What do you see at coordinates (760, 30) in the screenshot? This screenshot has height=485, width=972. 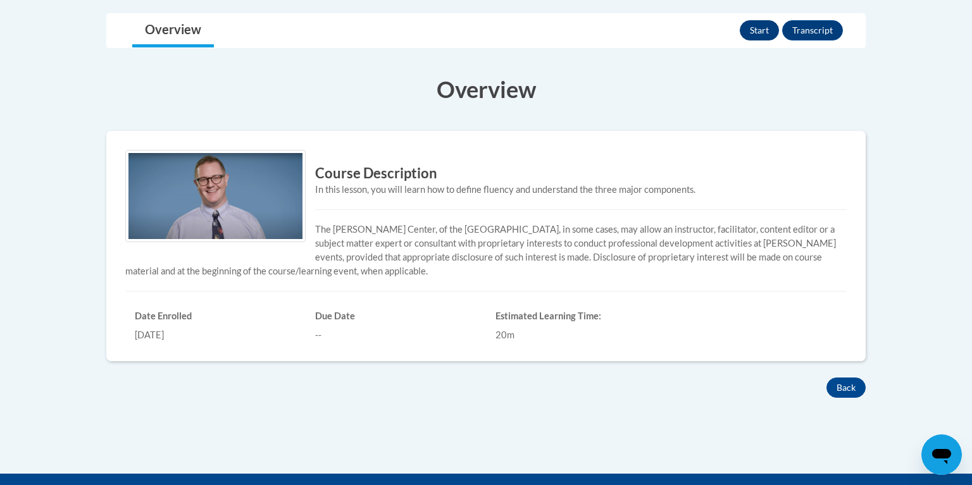 I see `button: Start` at bounding box center [760, 30].